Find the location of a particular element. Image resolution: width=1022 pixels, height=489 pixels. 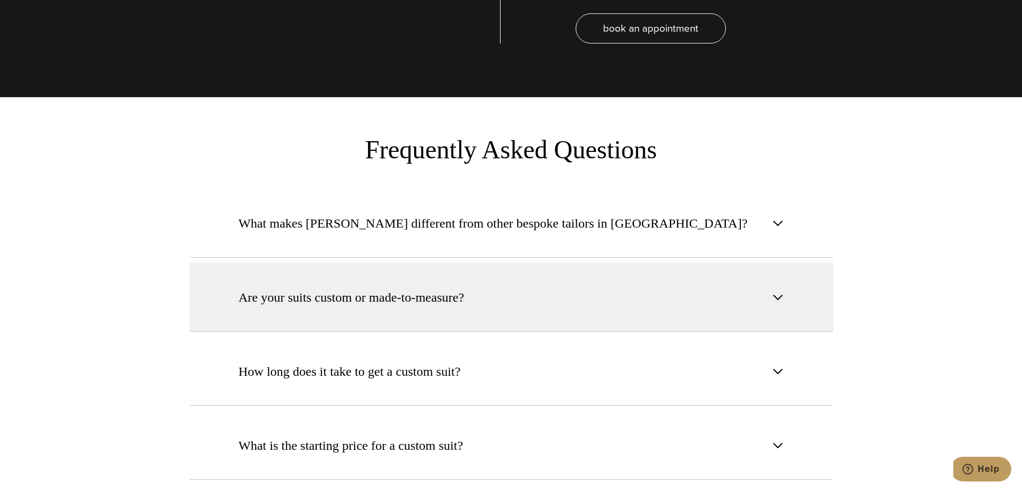

button: How long does it take to get a custom suit? is located at coordinates (511, 371).